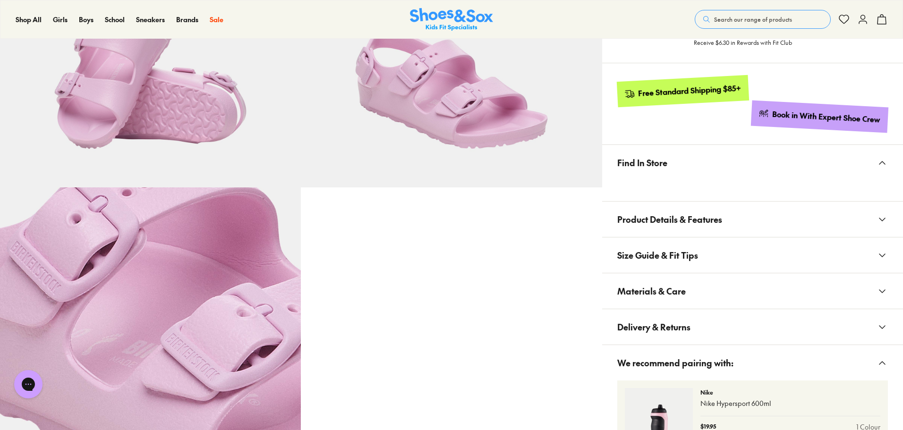 The width and height of the screenshot is (903, 430). I want to click on a: Girls, so click(60, 19).